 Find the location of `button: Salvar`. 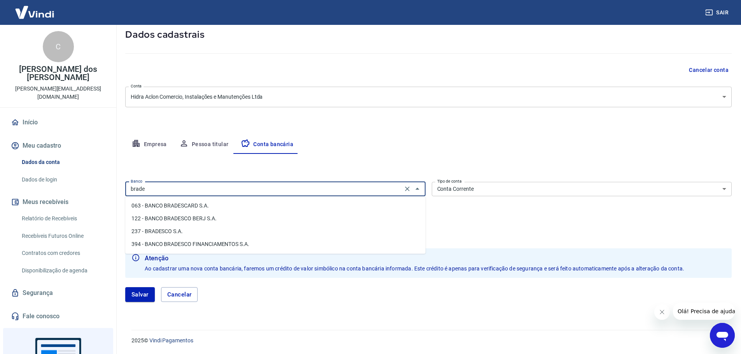

button: Salvar is located at coordinates (140, 295).